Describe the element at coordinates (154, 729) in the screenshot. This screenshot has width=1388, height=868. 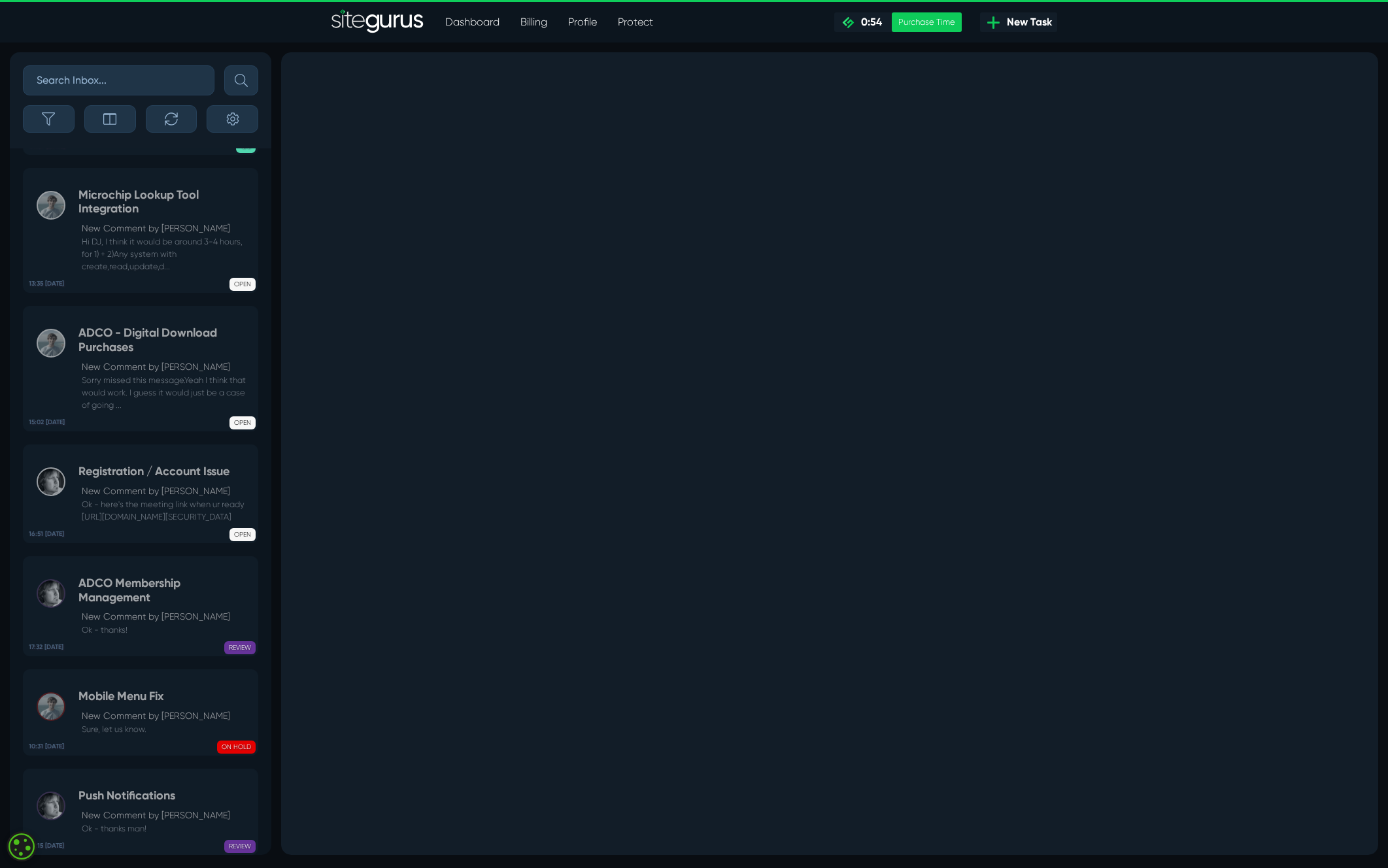
I see `small: Sure, let us know.` at that location.